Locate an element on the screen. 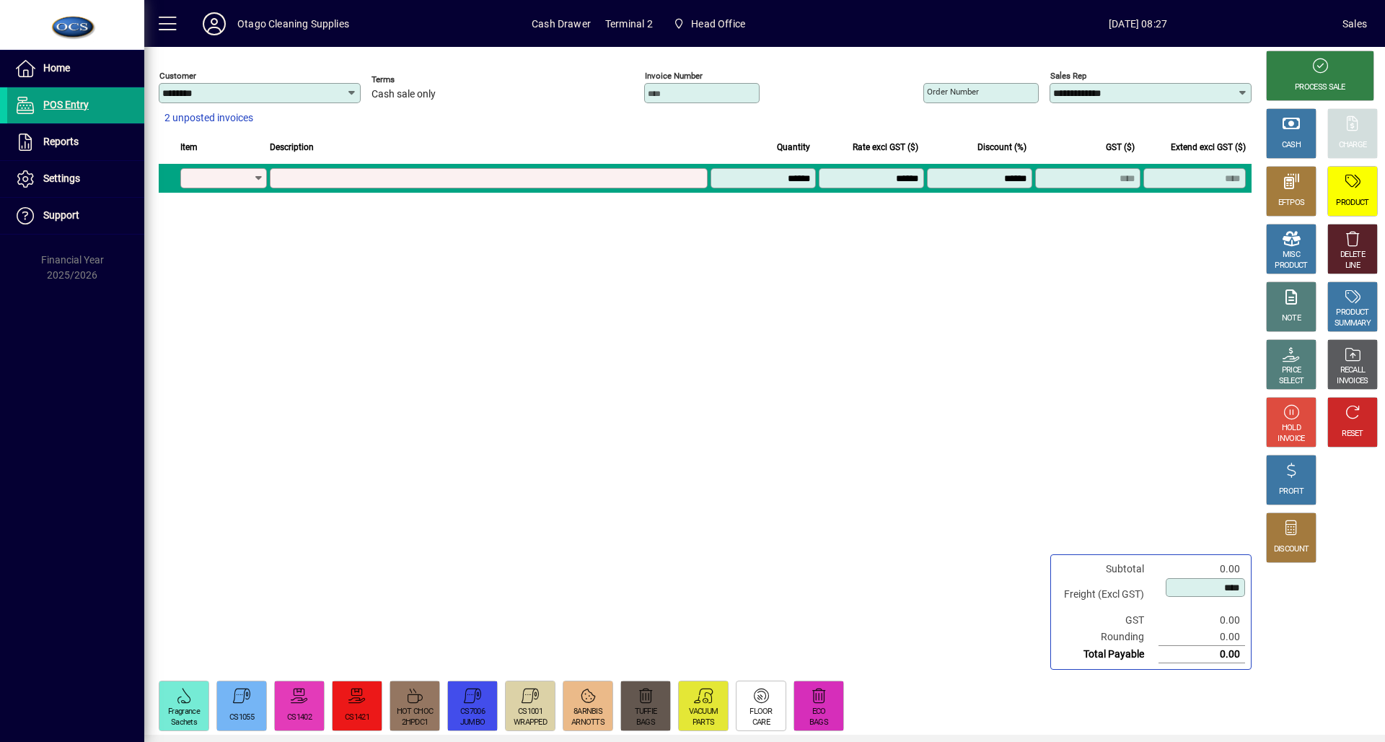 The image size is (1385, 742). td: Total Payable is located at coordinates (1108, 654).